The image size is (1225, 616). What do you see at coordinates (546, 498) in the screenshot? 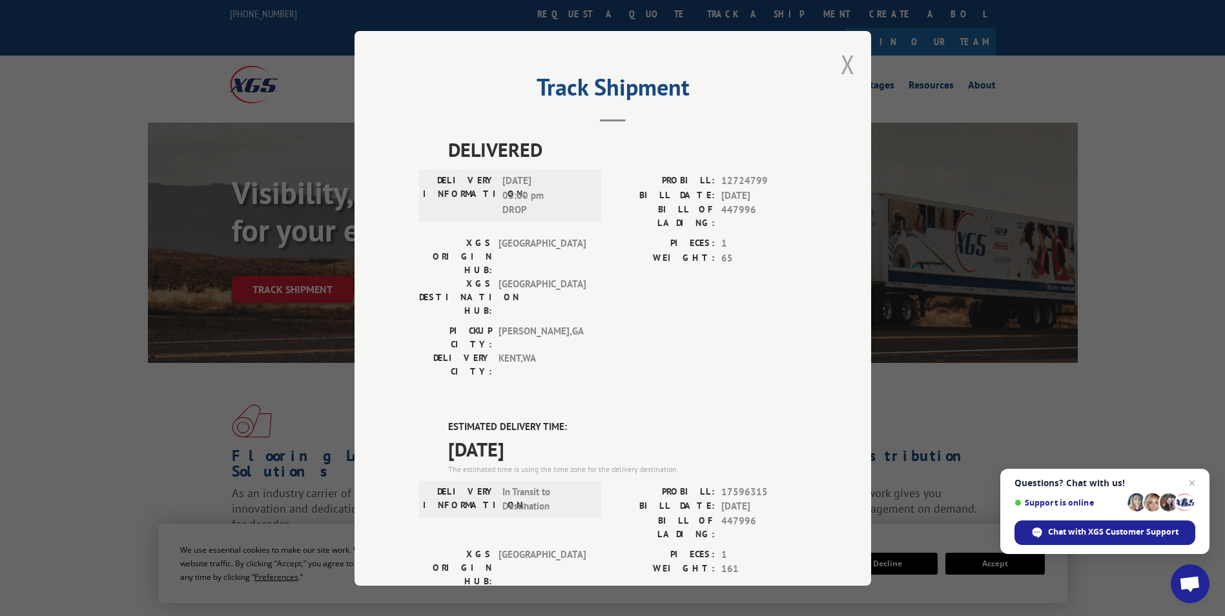
I see `span: In Transit to Destination` at bounding box center [546, 498].